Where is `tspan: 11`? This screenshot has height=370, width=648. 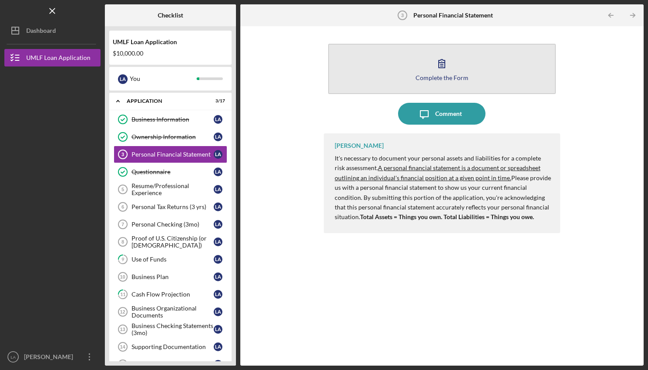
tspan: 11 is located at coordinates (123, 294).